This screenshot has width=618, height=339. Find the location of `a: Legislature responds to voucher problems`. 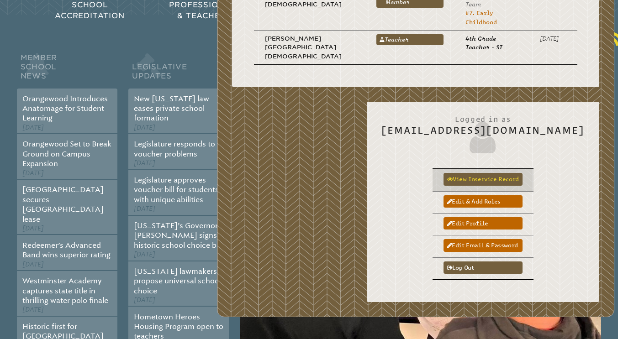

a: Legislature responds to voucher problems is located at coordinates (174, 149).